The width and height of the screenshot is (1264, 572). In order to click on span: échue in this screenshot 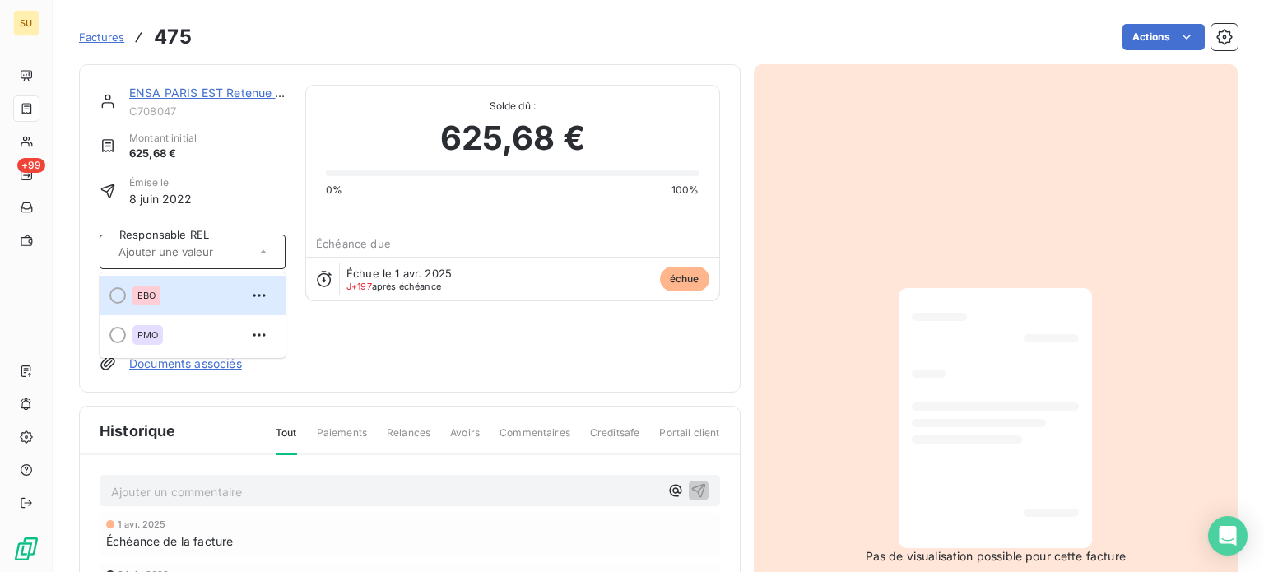, I will do `click(685, 279)`.